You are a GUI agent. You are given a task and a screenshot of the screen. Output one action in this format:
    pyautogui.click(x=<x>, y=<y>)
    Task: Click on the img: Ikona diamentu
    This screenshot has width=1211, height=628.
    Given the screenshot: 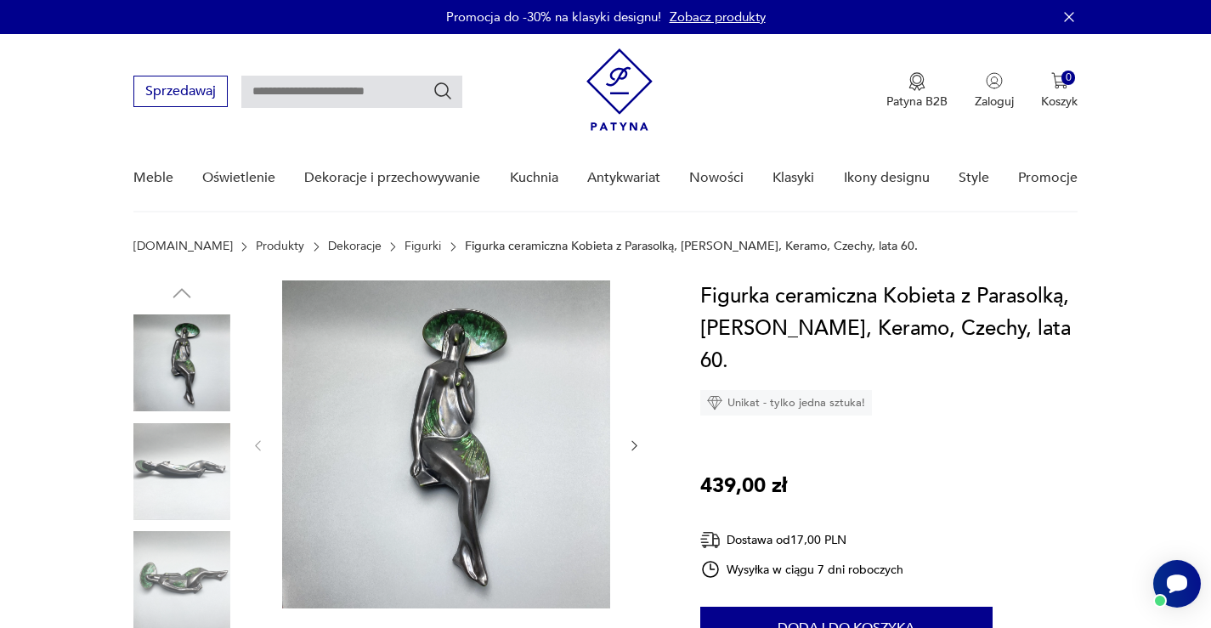 What is the action you would take?
    pyautogui.click(x=714, y=403)
    